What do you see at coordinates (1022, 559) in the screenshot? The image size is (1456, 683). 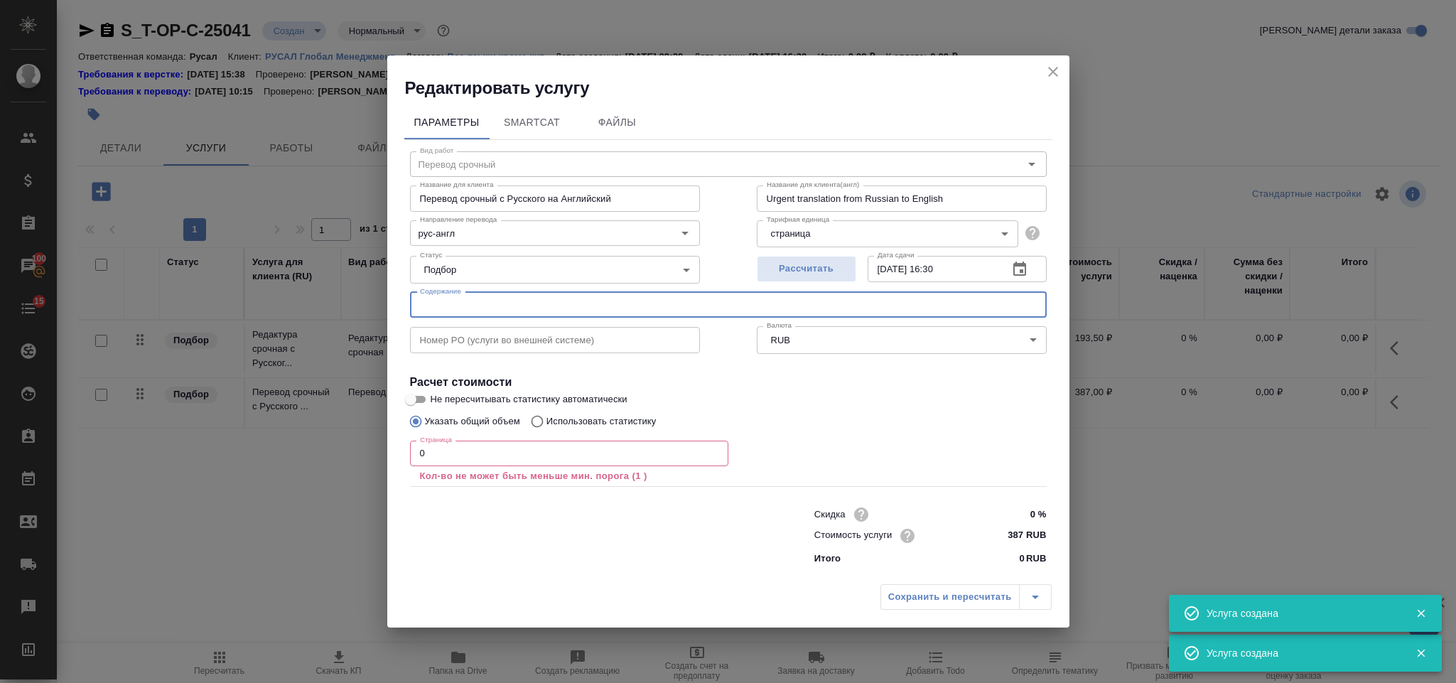 I see `p: 0` at bounding box center [1022, 559].